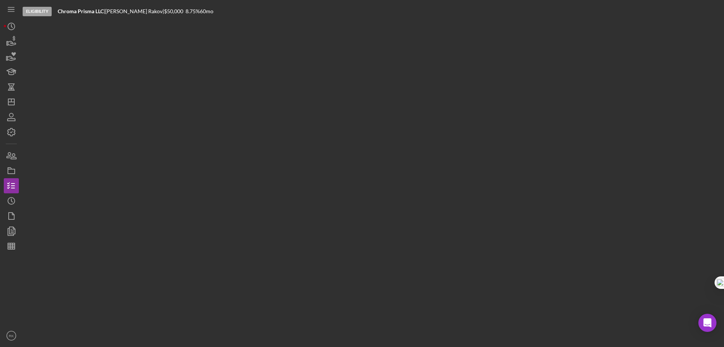  Describe the element at coordinates (81, 11) in the screenshot. I see `b: Chroma Prisma LLC` at that location.